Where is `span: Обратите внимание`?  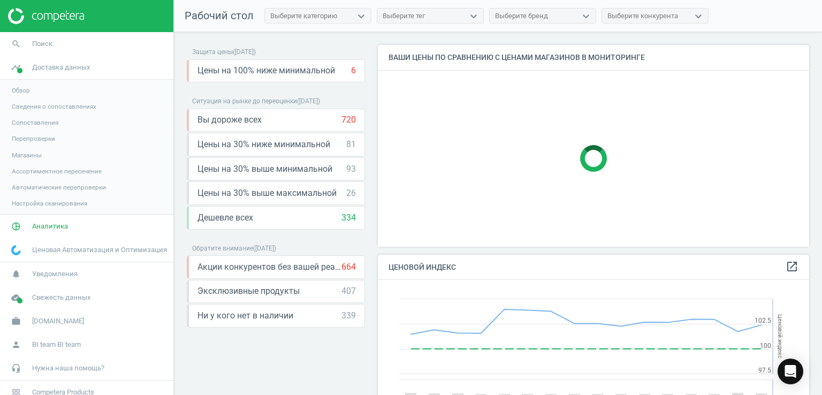
span: Обратите внимание is located at coordinates (223, 248).